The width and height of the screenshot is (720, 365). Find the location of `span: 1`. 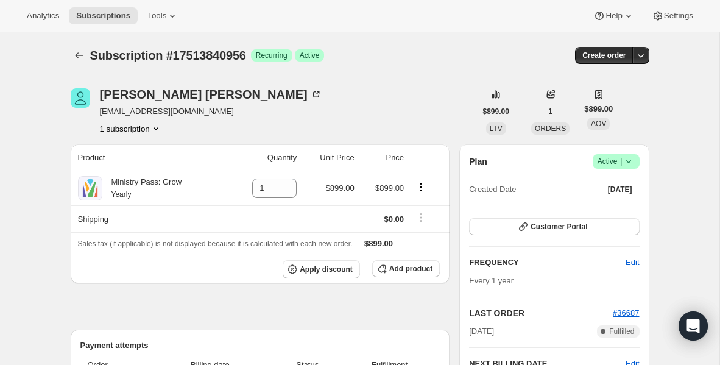

span: 1 is located at coordinates (550, 111).